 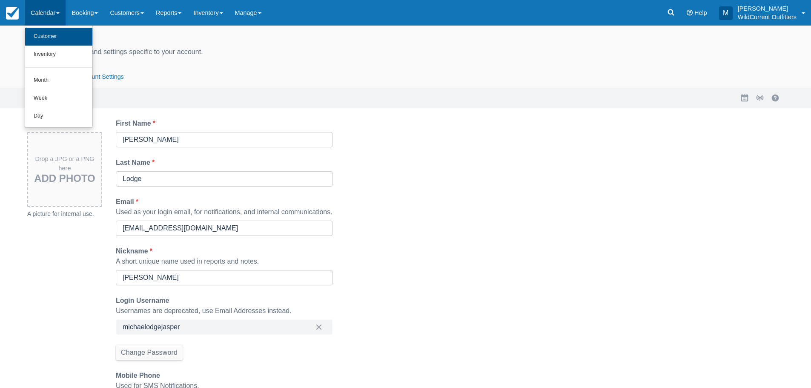 I want to click on h3: Add Photo, so click(x=65, y=178).